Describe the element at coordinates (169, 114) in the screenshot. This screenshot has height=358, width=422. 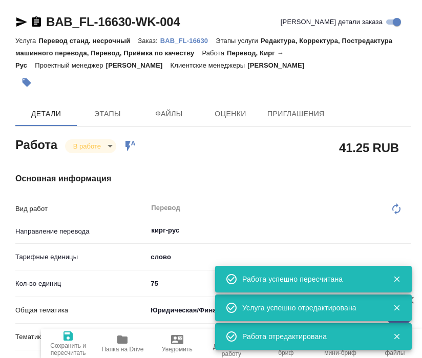
I see `span: Файлы` at that location.